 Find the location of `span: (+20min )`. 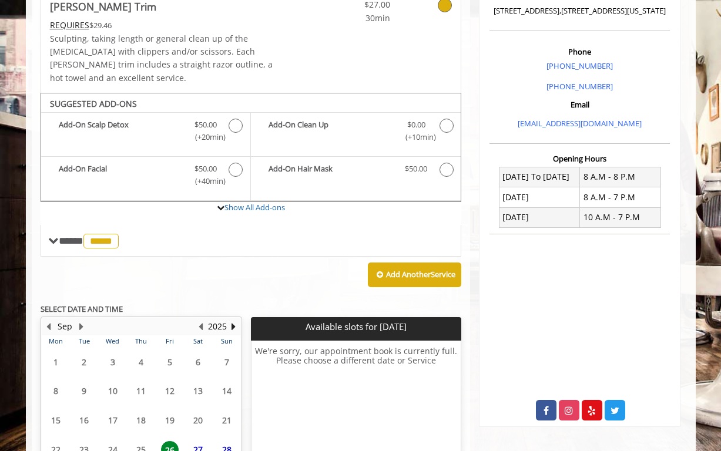

span: (+20min ) is located at coordinates (205, 137).